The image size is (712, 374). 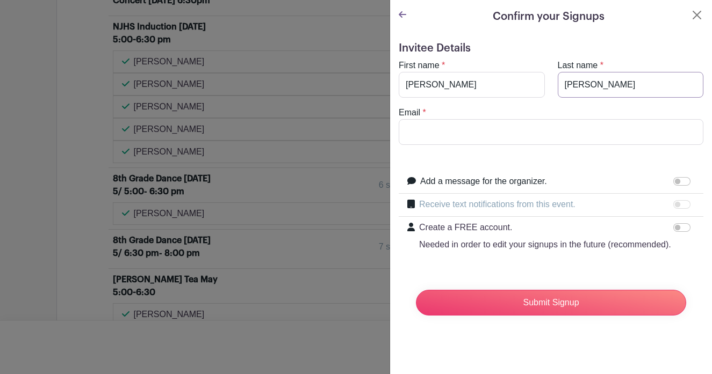 I want to click on label: Last name, so click(x=578, y=66).